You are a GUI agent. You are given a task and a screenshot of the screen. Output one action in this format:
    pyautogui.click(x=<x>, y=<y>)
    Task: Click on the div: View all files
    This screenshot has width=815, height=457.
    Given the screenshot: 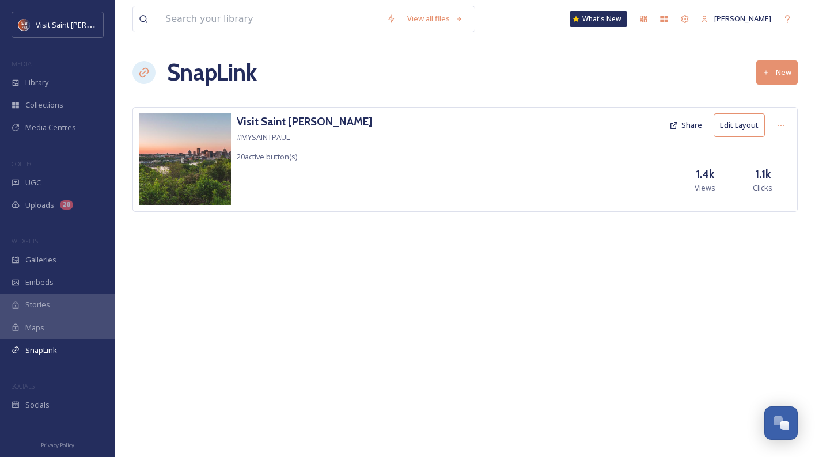 What is the action you would take?
    pyautogui.click(x=435, y=18)
    